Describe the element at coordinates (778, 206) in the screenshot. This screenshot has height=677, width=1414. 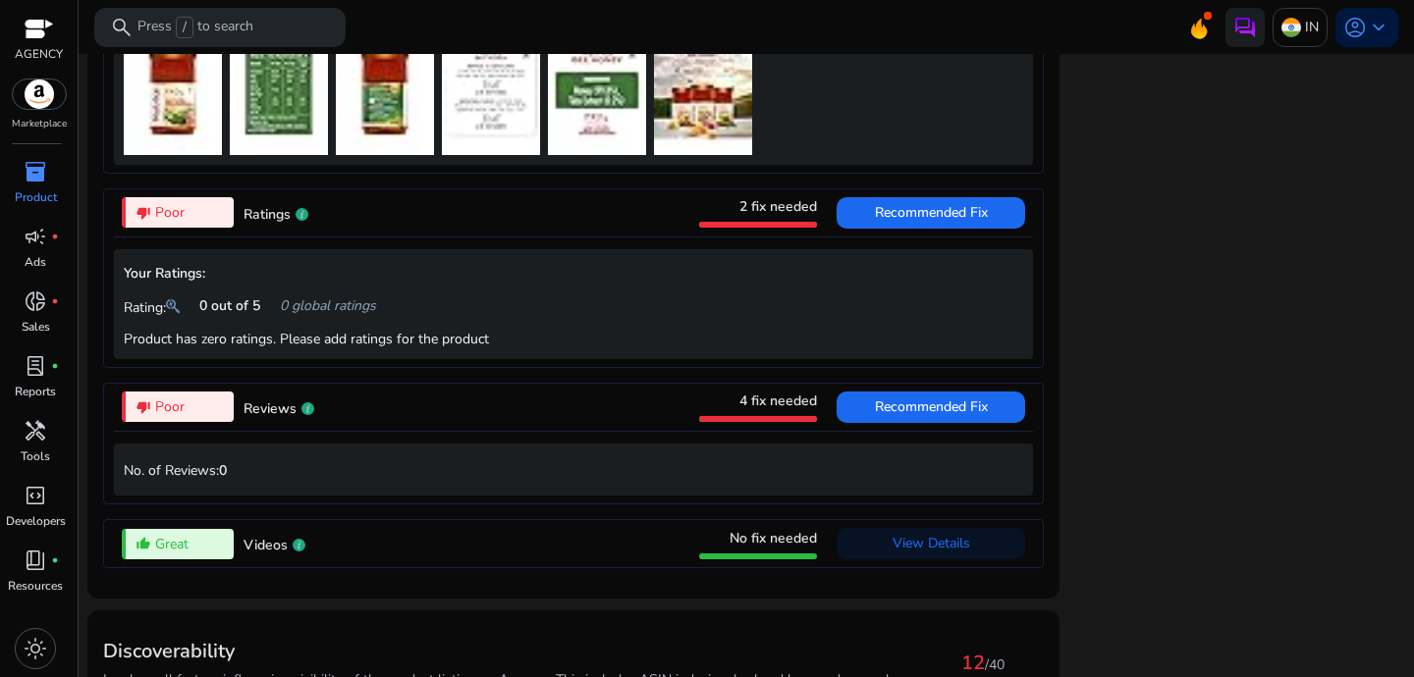
I see `span: 2 fix needed` at that location.